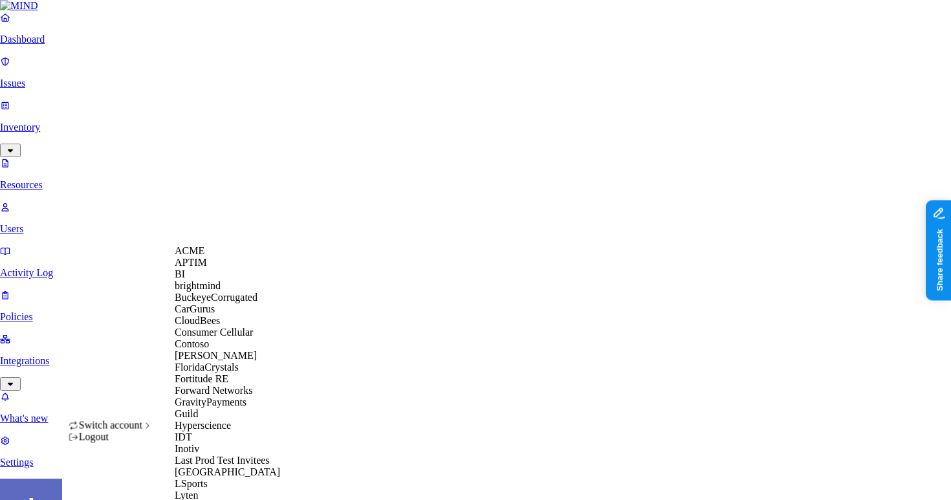 Image resolution: width=951 pixels, height=500 pixels. What do you see at coordinates (203, 425) in the screenshot?
I see `span: Hyperscience` at bounding box center [203, 425].